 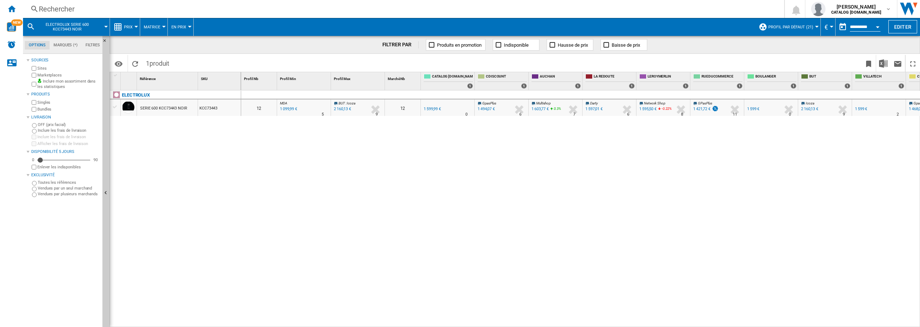 I want to click on div: 1 offers sold by RUEDUCOMMERCE, so click(x=739, y=86).